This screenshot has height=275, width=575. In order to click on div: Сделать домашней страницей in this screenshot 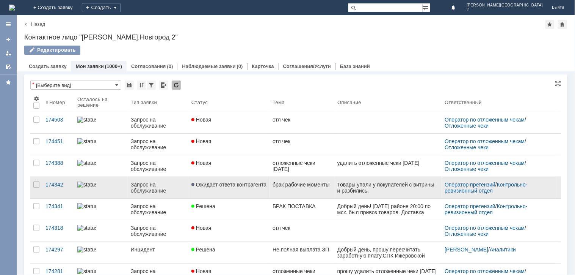, I will do `click(563, 24)`.